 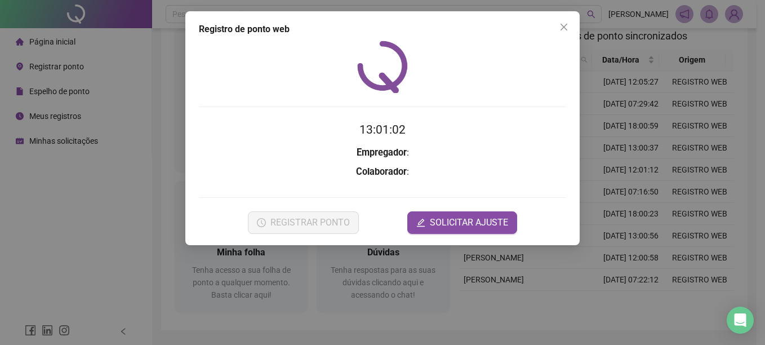 I want to click on button: Close, so click(x=564, y=27).